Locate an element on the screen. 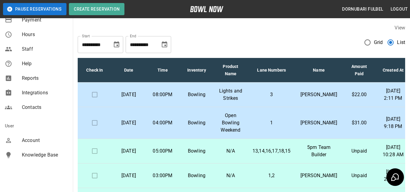  th: Lane Numbers is located at coordinates (272, 70).